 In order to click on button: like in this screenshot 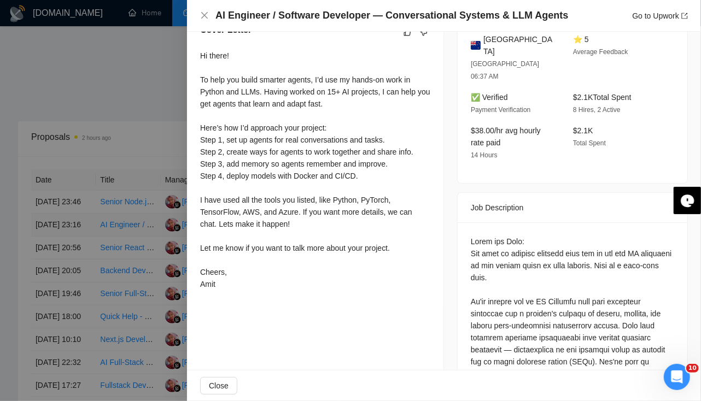, I will do `click(407, 32)`.